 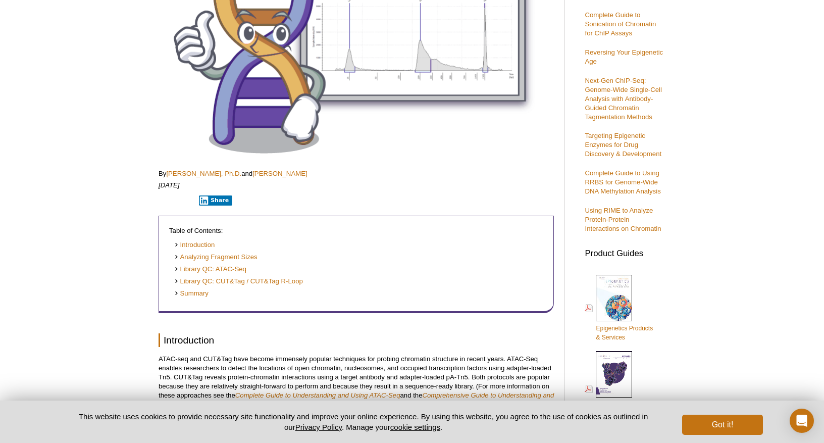 What do you see at coordinates (216, 257) in the screenshot?
I see `a: Analyzing Fragment Sizes` at bounding box center [216, 257].